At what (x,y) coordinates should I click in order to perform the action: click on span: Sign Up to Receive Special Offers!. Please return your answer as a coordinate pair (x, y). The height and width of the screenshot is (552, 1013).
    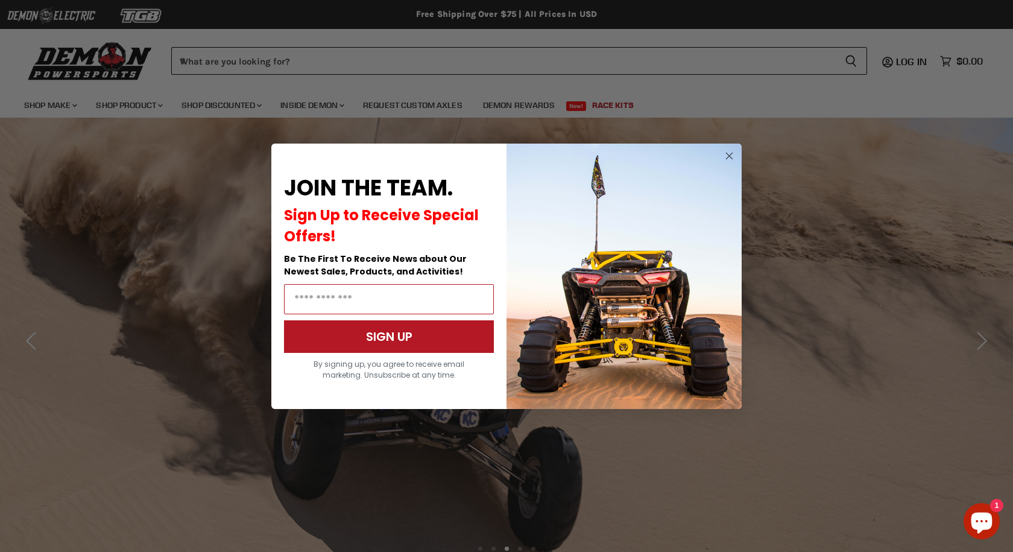
    Looking at the image, I should click on (381, 226).